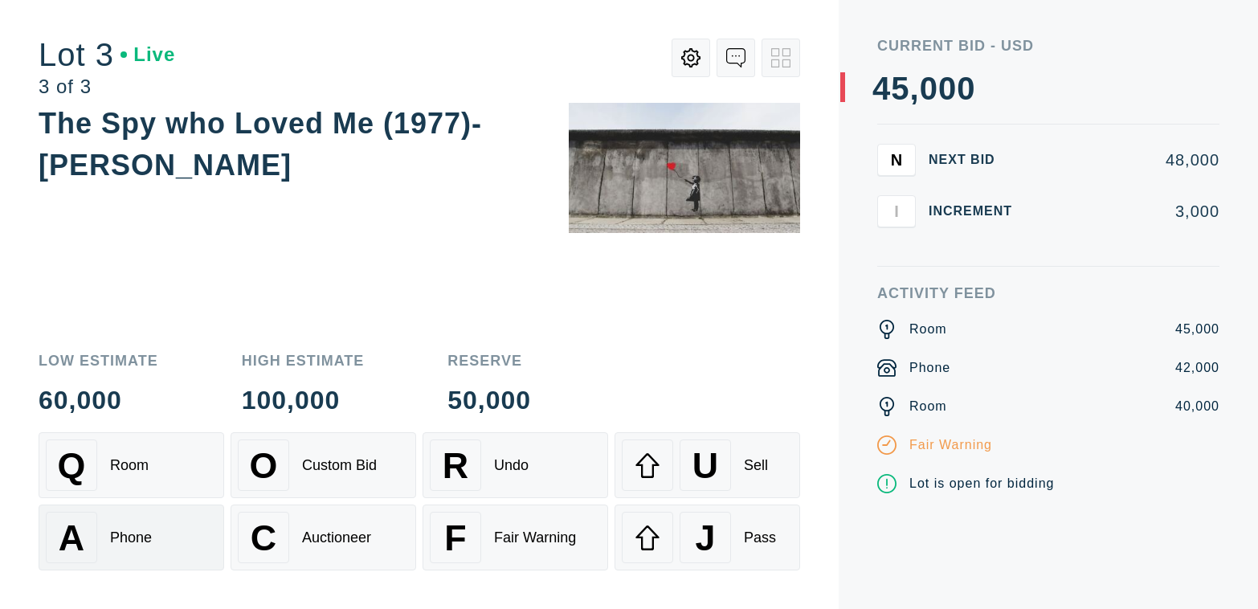 This screenshot has width=1258, height=609. What do you see at coordinates (515, 538) in the screenshot?
I see `button: FFair Warning` at bounding box center [515, 538].